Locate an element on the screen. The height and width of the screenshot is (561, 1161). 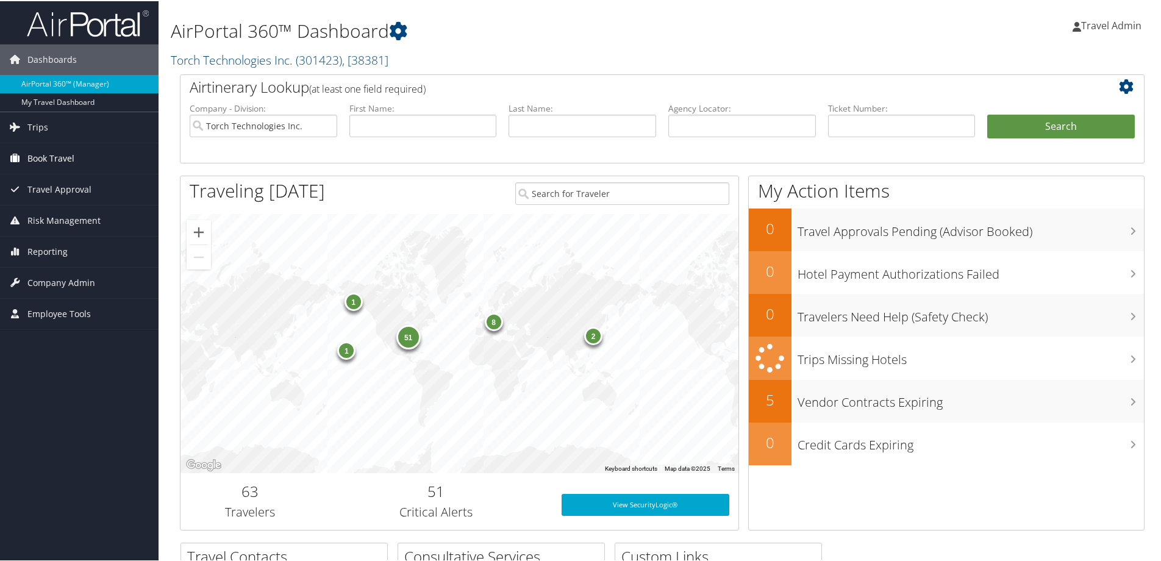
h1: My Action Items is located at coordinates (946, 190).